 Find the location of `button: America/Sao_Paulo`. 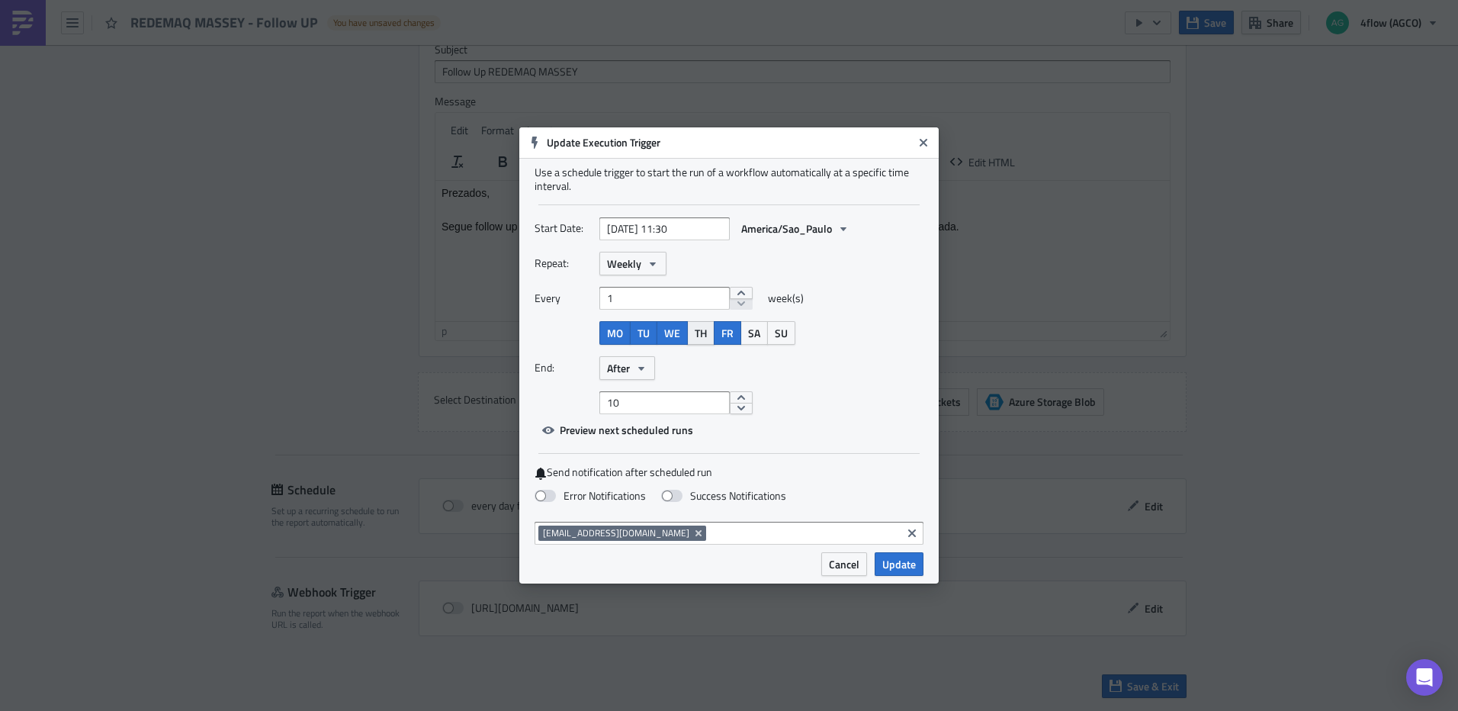

button: America/Sao_Paulo is located at coordinates (795, 228).